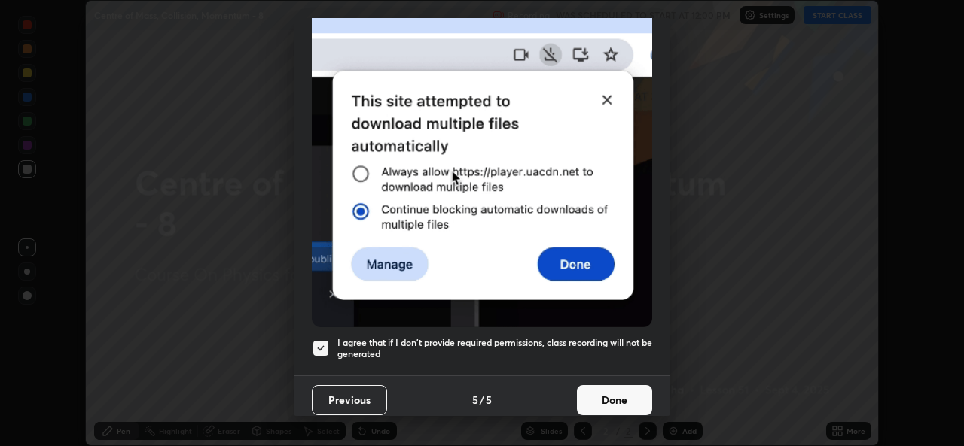 The width and height of the screenshot is (964, 446). What do you see at coordinates (495, 349) in the screenshot?
I see `h5: I agree that if I don't provide required permissions, class recording will not be generated` at bounding box center [495, 349].